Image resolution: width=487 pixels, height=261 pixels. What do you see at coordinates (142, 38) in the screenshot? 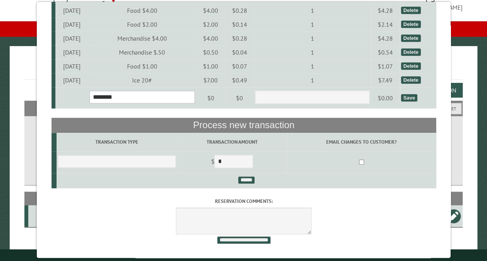
I see `td: Merchandise $4.00` at bounding box center [142, 38].